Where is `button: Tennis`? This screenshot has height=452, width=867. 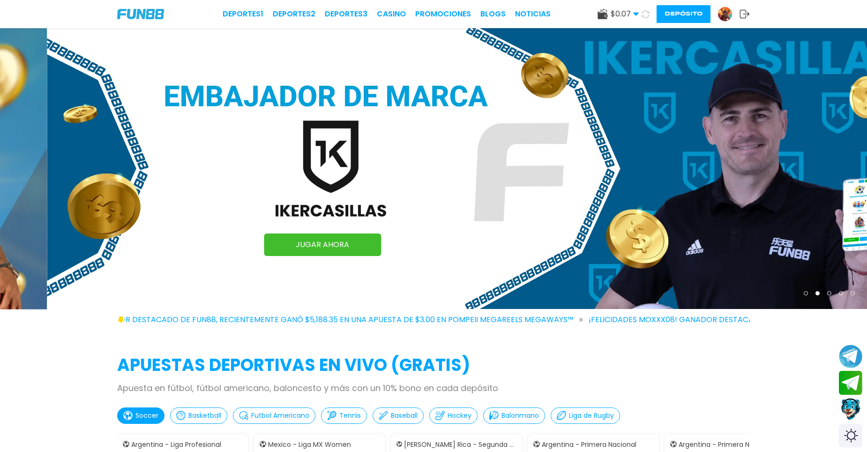 button: Tennis is located at coordinates (344, 415).